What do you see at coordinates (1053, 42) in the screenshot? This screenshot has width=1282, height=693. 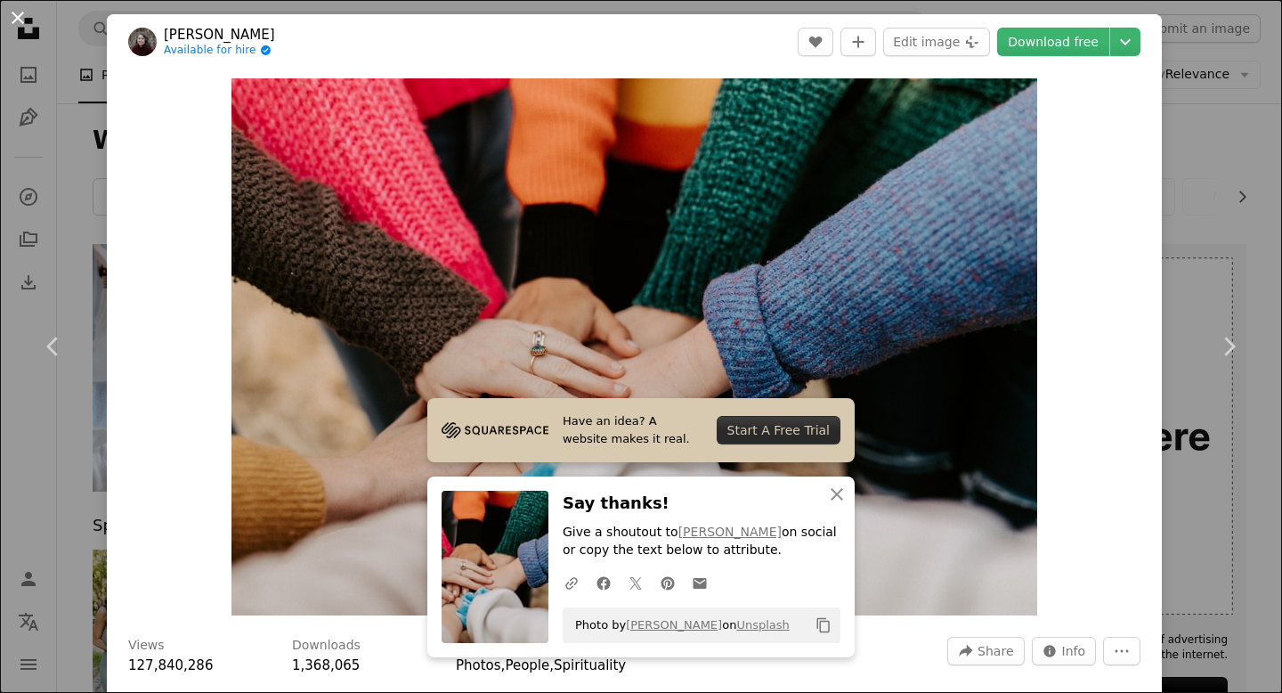 I see `a: Download free` at bounding box center [1053, 42].